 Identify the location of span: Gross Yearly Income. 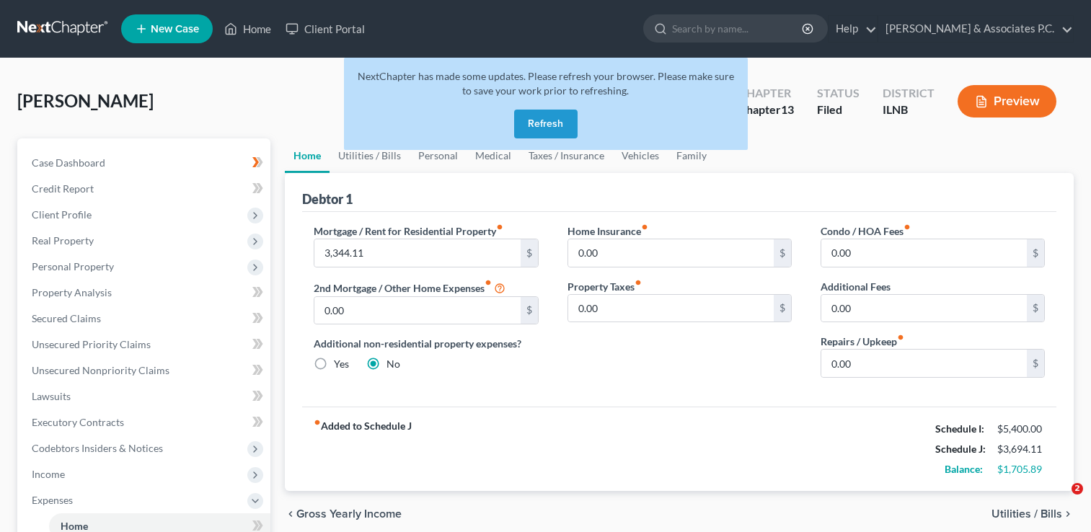
(349, 514).